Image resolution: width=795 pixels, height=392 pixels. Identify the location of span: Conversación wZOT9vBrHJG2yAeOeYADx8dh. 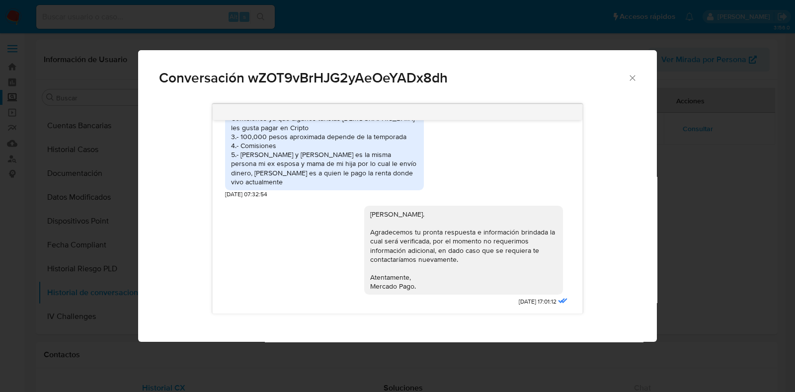
(393, 78).